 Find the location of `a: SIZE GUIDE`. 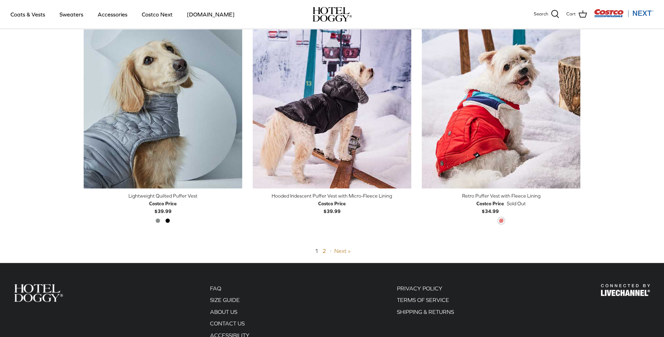

a: SIZE GUIDE is located at coordinates (225, 300).